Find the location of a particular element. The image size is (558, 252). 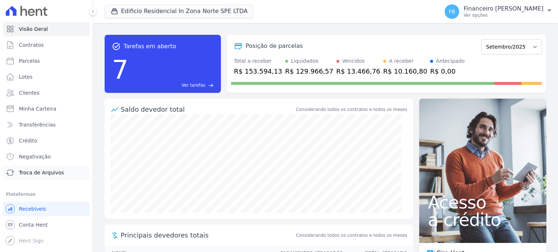

span: Transferências is located at coordinates (37, 125).